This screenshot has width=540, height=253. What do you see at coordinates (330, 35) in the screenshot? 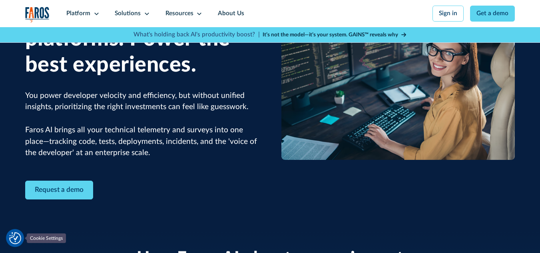
I see `strong: It’s not the model—it’s your system. GAINS™ reveals why` at bounding box center [330, 35].